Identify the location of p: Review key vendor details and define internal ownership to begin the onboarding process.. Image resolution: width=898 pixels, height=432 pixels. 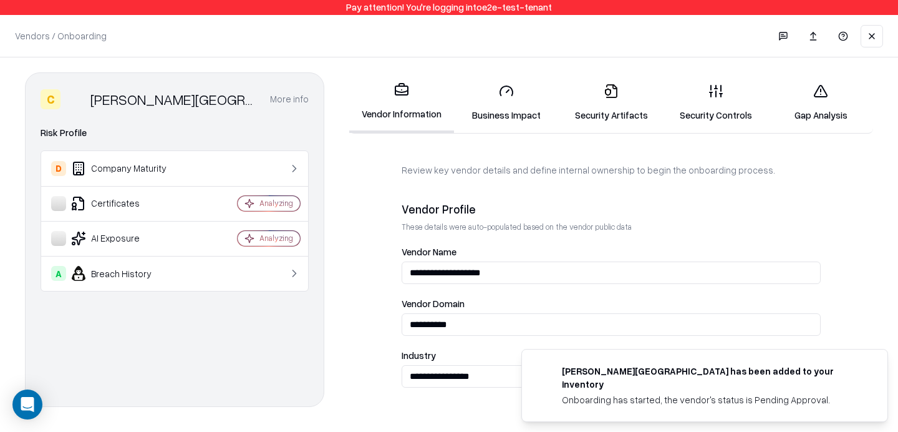
(611, 170).